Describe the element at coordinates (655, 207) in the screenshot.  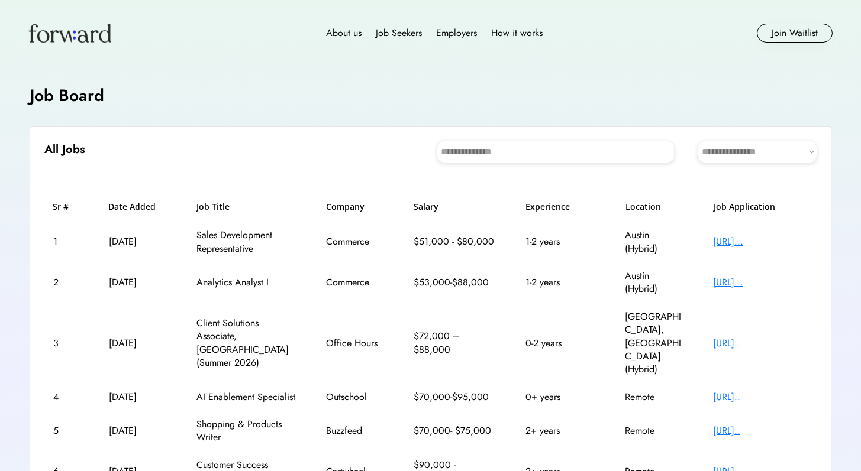
I see `h6: Location` at that location.